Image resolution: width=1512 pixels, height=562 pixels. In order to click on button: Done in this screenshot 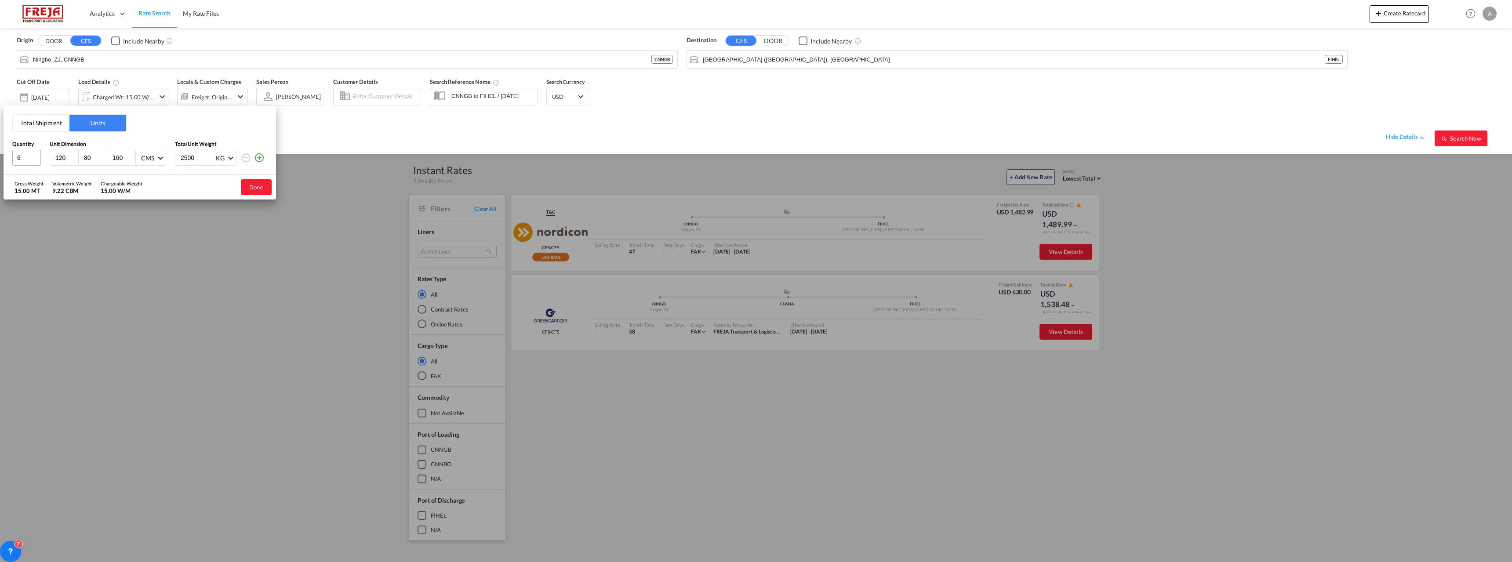, I will do `click(256, 187)`.